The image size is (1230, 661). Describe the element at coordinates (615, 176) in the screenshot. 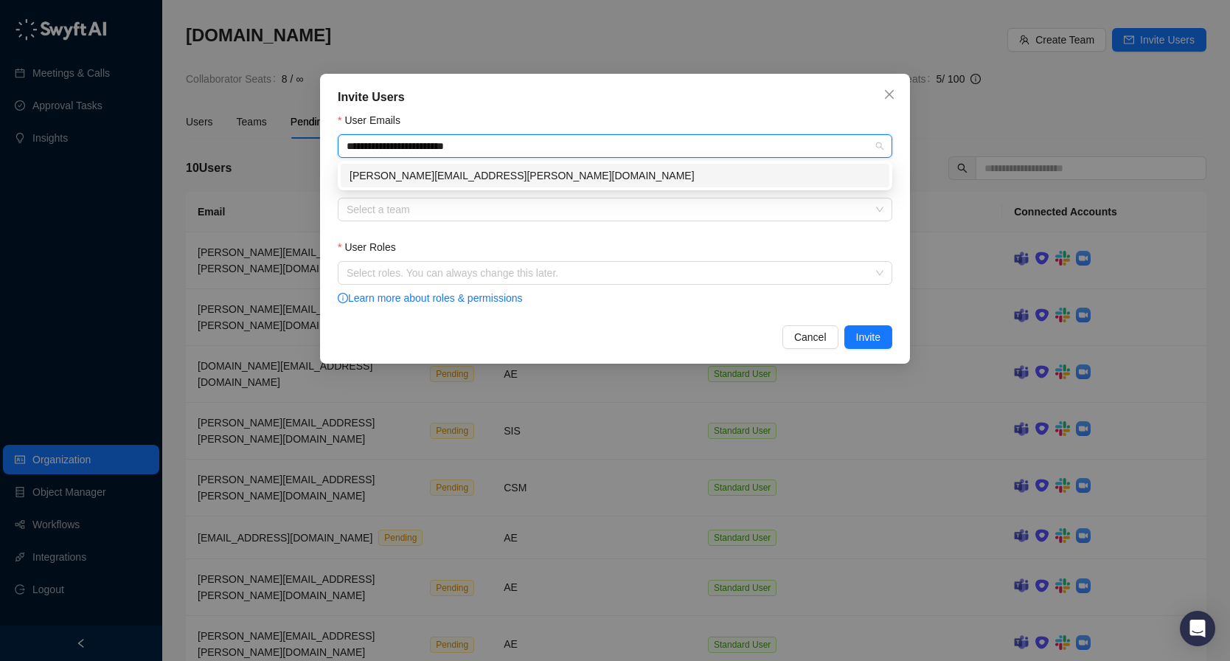

I see `div: shauna.fenton@synthesia.io` at that location.